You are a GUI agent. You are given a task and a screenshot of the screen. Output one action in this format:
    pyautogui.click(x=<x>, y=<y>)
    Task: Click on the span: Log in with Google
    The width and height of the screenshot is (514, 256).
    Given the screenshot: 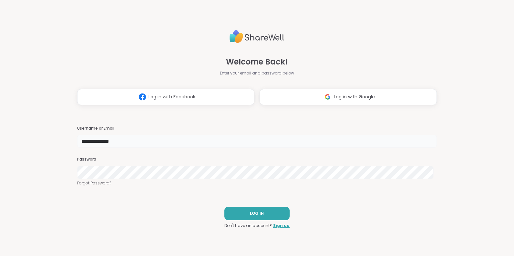 What is the action you would take?
    pyautogui.click(x=354, y=97)
    